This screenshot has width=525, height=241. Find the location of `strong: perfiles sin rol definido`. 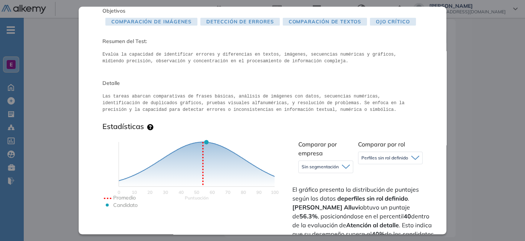

strong: perfiles sin rol definido is located at coordinates (376, 198).